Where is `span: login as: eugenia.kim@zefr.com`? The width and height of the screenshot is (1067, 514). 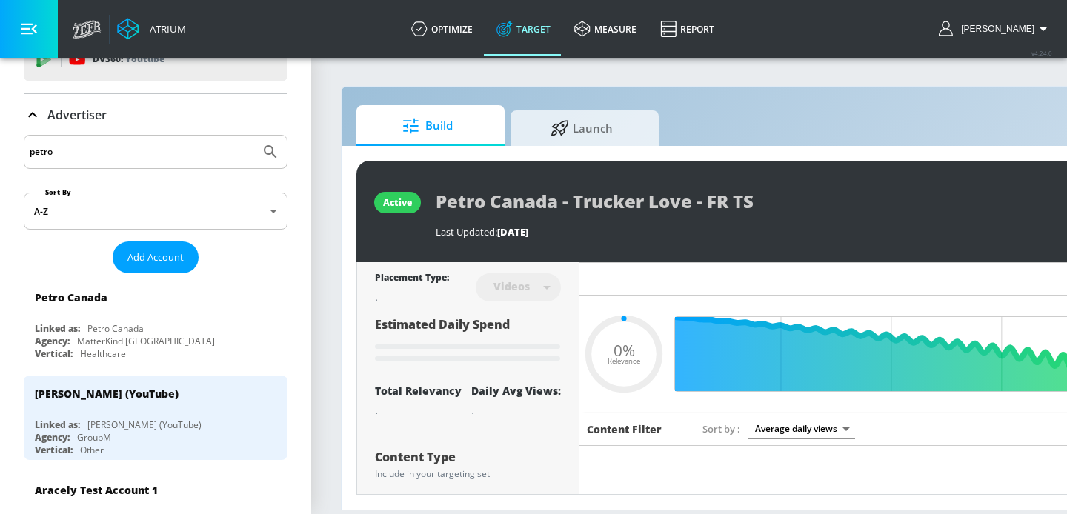
span: login as: eugenia.kim@zefr.com is located at coordinates (994, 29).